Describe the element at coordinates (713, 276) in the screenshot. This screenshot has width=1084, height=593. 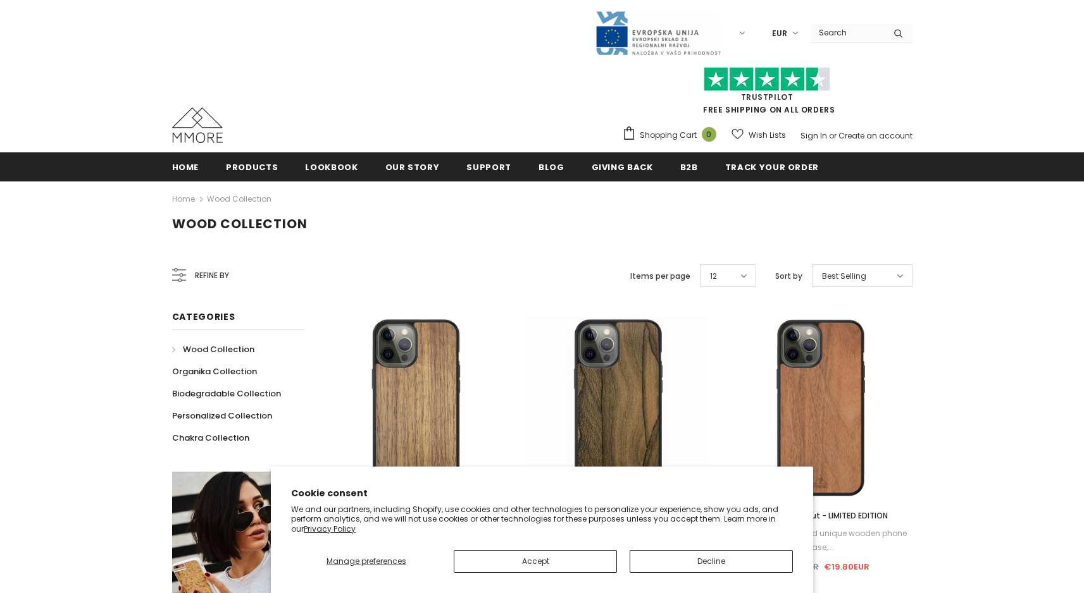
I see `span: 12` at that location.